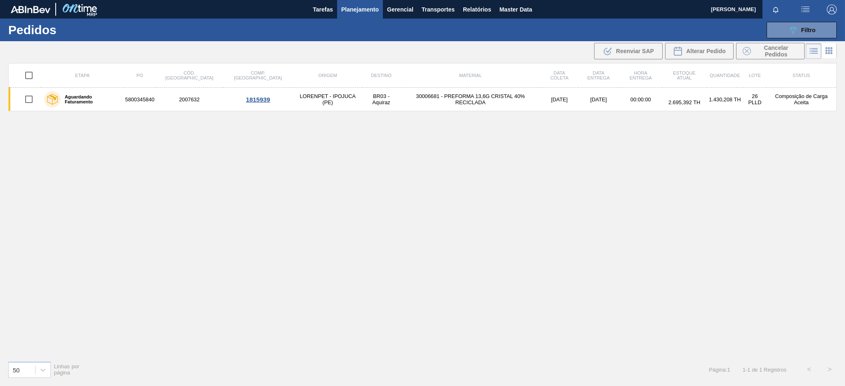 This screenshot has width=845, height=386. Describe the element at coordinates (829, 51) in the screenshot. I see `div: Visão em Cards` at that location.